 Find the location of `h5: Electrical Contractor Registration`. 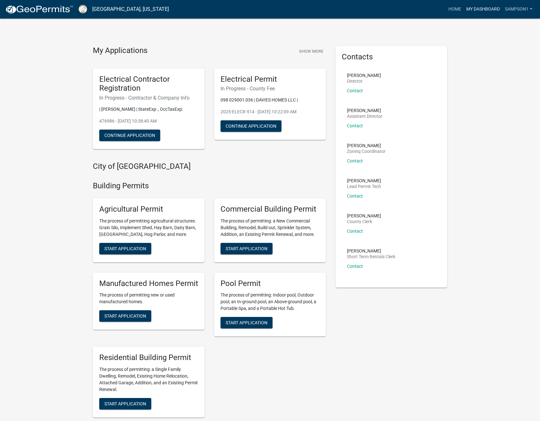

h5: Electrical Contractor Registration is located at coordinates (149, 84).